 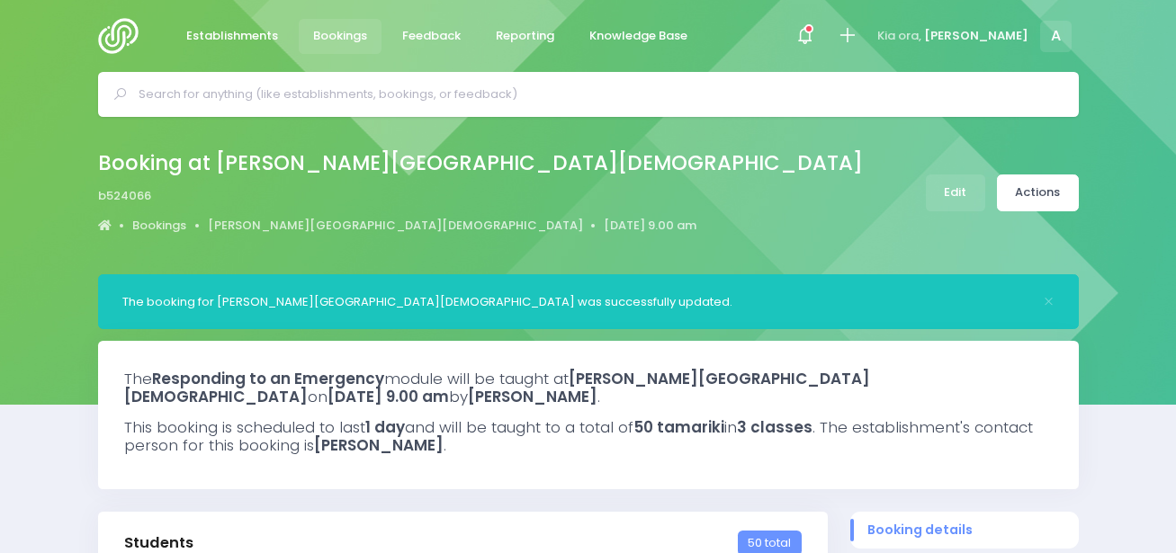 I want to click on span: Booking details, so click(x=964, y=530).